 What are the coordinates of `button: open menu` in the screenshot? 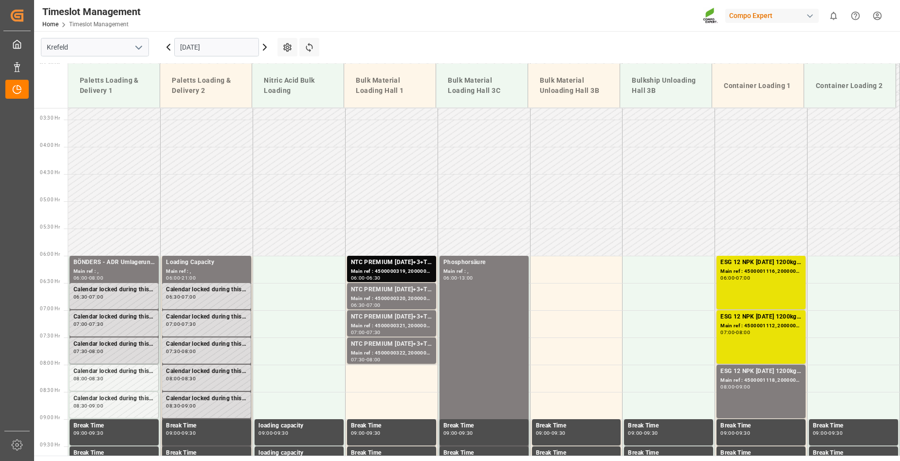 It's located at (138, 47).